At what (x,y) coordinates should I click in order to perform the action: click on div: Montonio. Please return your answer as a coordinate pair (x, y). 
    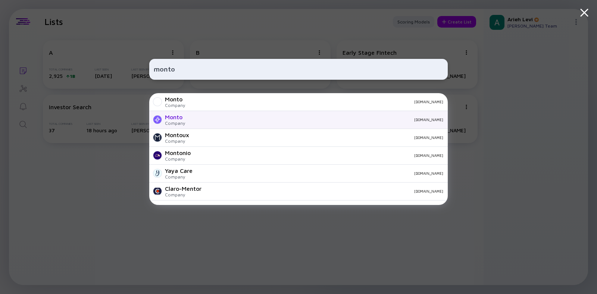
    Looking at the image, I should click on (177, 153).